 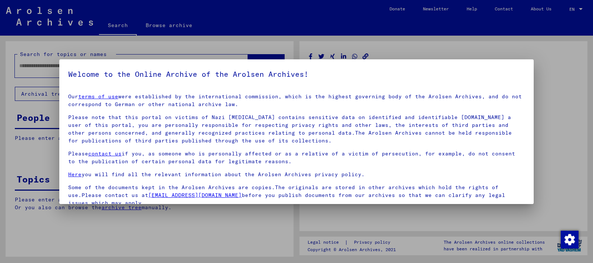 I want to click on img: Change consent, so click(x=569, y=239).